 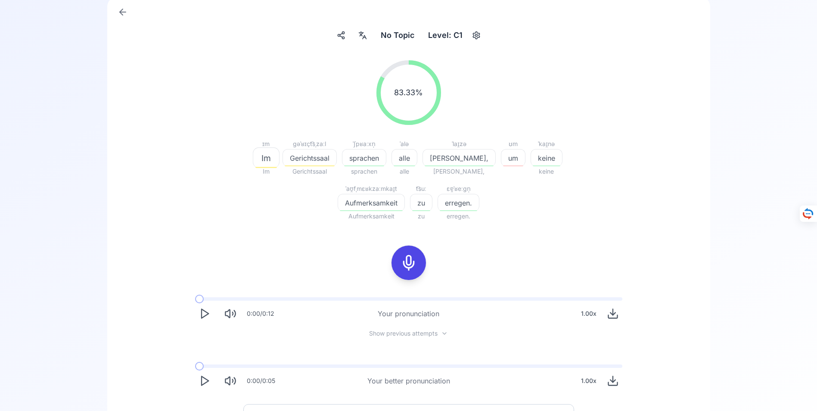 What do you see at coordinates (371, 189) in the screenshot?
I see `div: ˈaʊ̯fˌmɛʁkzaːmkaɪ̯t` at bounding box center [371, 189].